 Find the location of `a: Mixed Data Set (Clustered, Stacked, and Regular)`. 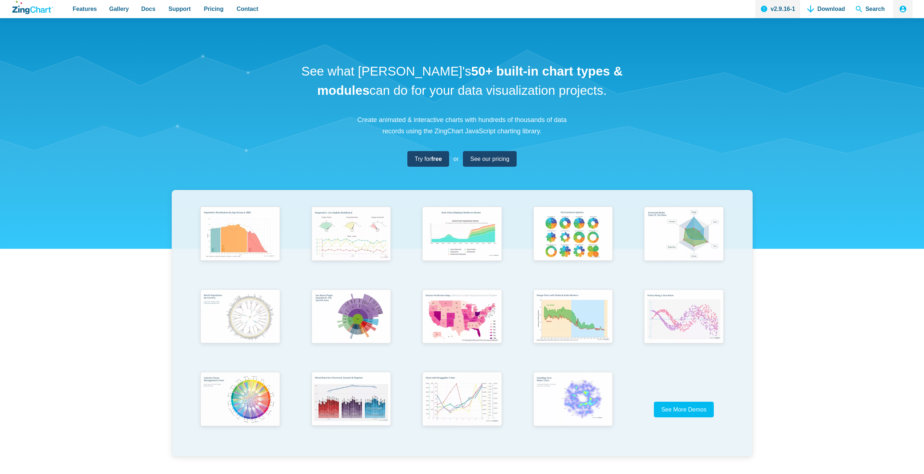

a: Mixed Data Set (Clustered, Stacked, and Regular) is located at coordinates (351, 409).